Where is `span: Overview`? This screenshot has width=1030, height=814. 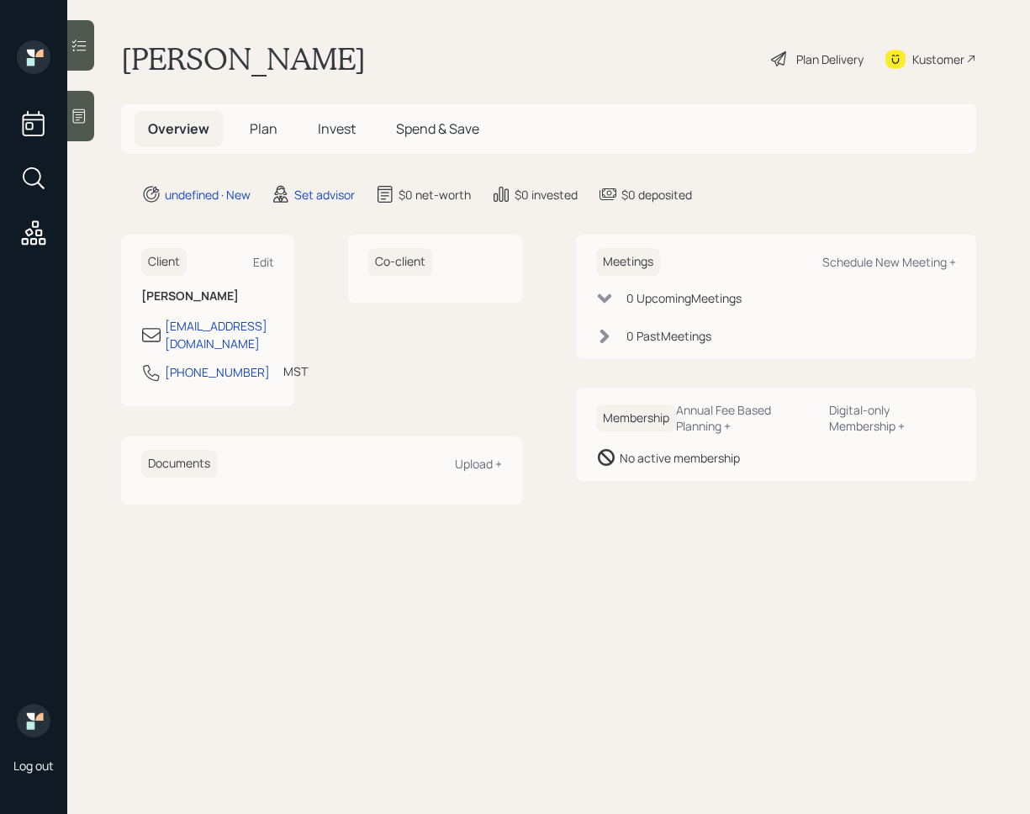
span: Overview is located at coordinates (178, 129).